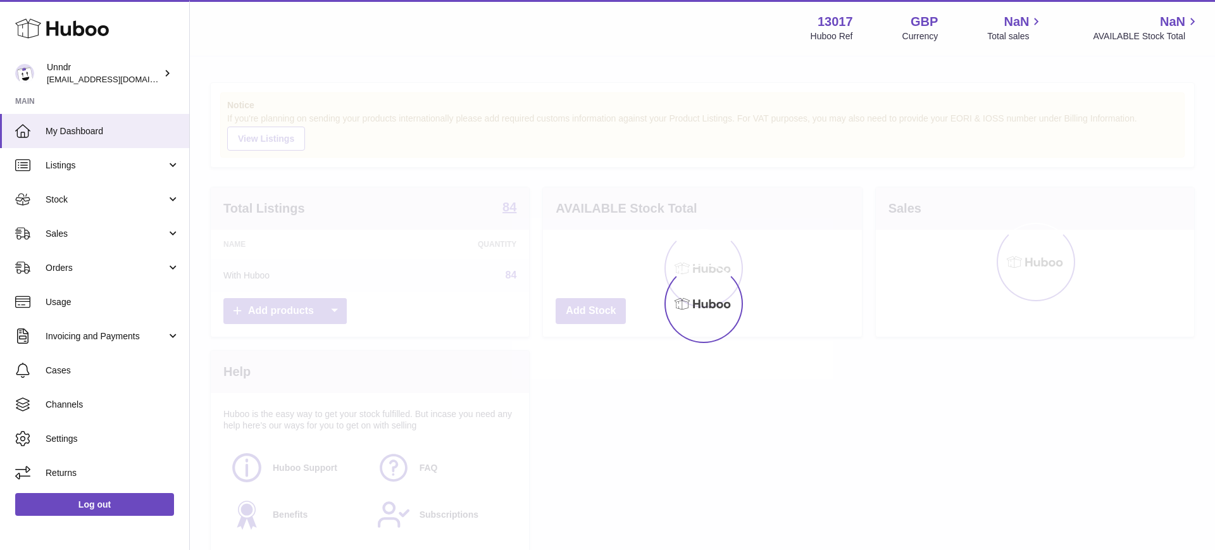 The width and height of the screenshot is (1215, 550). What do you see at coordinates (106, 165) in the screenshot?
I see `span: Listings` at bounding box center [106, 165].